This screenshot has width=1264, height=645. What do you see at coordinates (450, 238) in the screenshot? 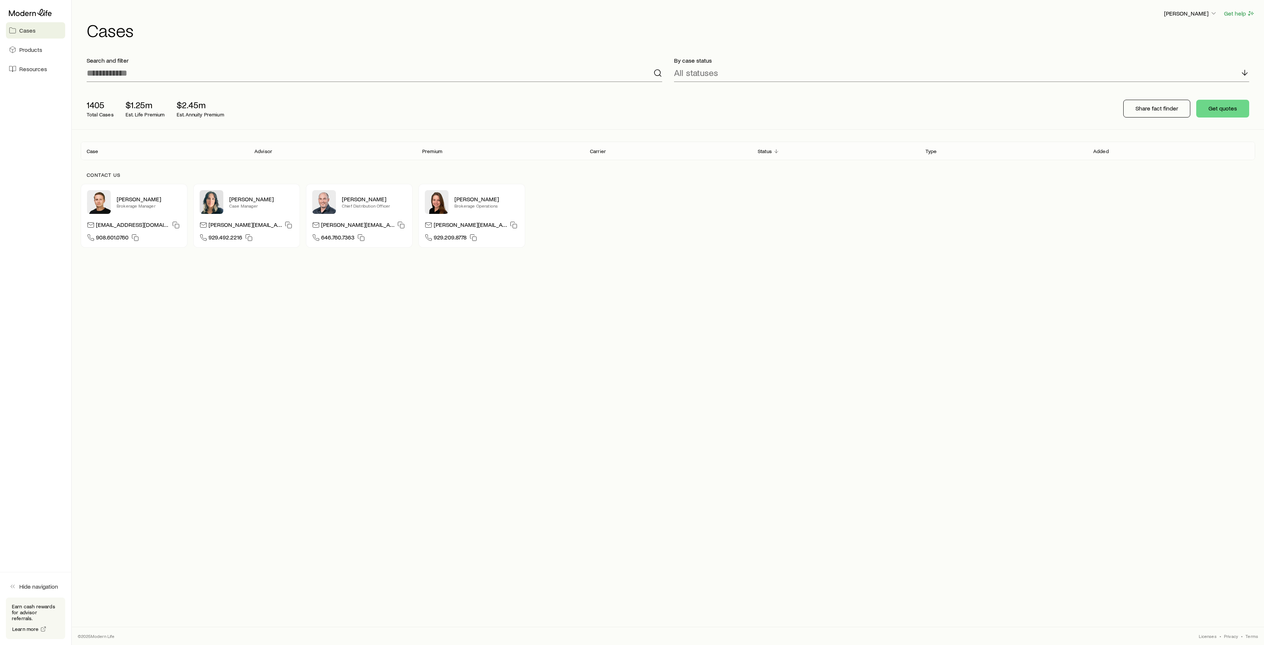
I see `span: 929.209.8778` at bounding box center [450, 238].